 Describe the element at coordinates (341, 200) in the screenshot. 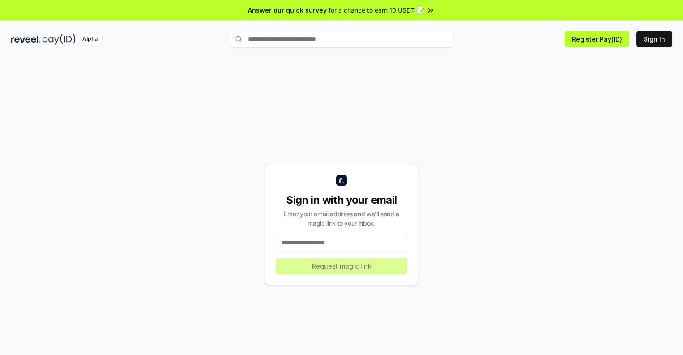

I see `div: Sign in with your email` at that location.